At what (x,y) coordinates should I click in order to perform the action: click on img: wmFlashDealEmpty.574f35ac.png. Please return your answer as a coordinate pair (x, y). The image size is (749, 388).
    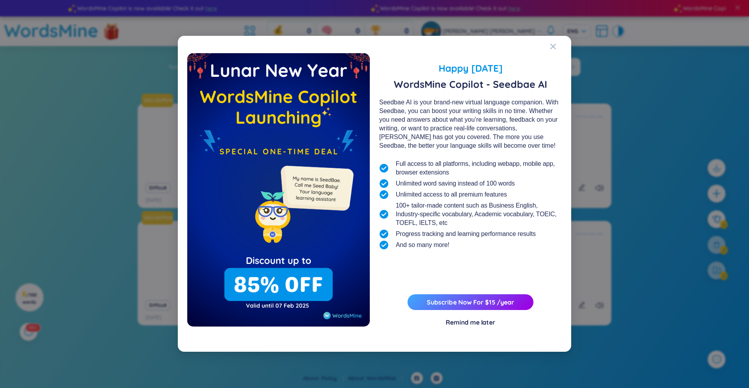
    Looking at the image, I should click on (279, 190).